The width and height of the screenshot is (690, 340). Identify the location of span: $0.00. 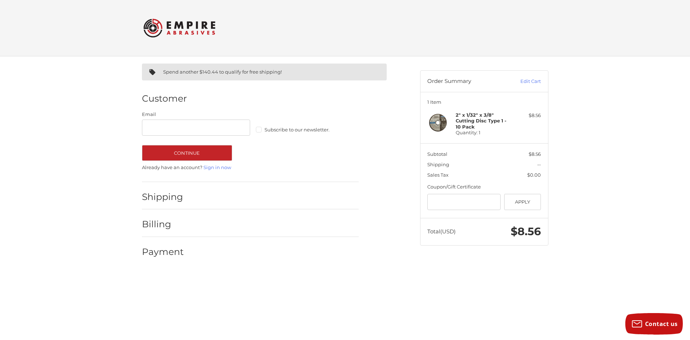
(534, 175).